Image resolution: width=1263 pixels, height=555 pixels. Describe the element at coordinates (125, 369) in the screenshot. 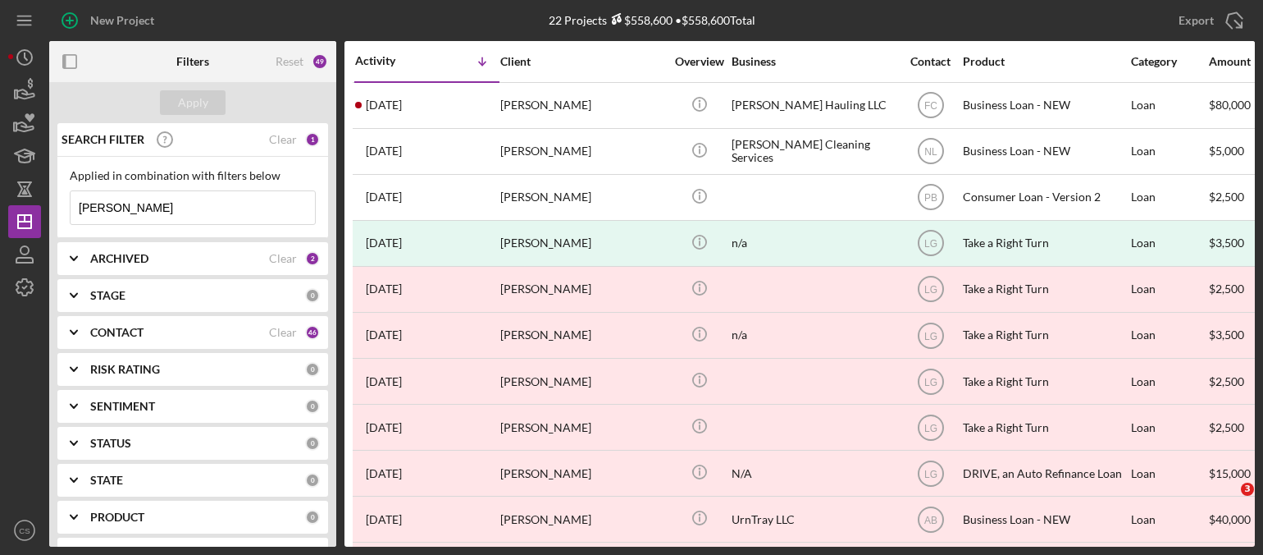

I see `b: RISK RATING` at that location.